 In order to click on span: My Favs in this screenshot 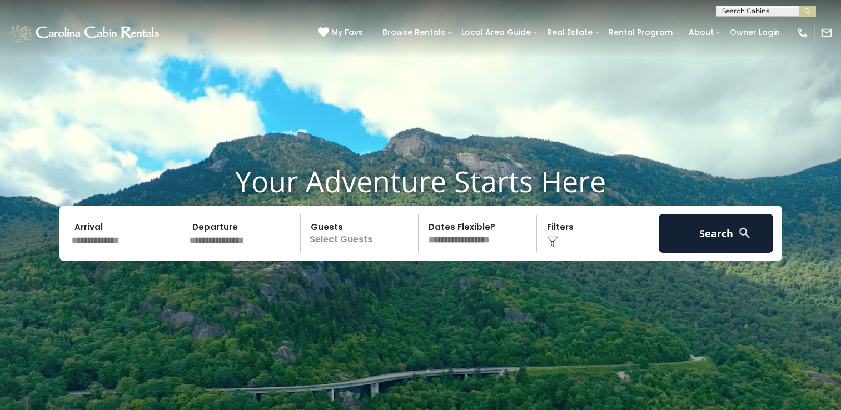, I will do `click(347, 32)`.